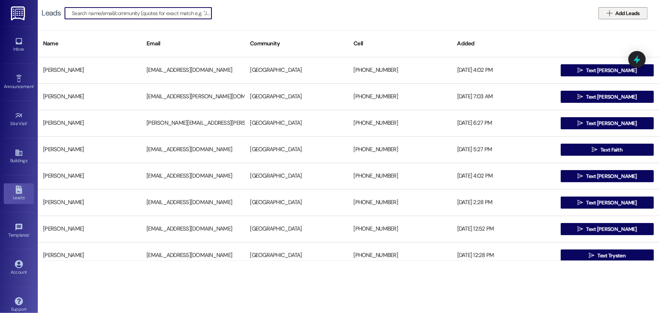 The width and height of the screenshot is (659, 313). What do you see at coordinates (142, 13) in the screenshot?
I see `input: Search name/email/community (quotes for exact match e.g. "John Smith")` at bounding box center [142, 13].